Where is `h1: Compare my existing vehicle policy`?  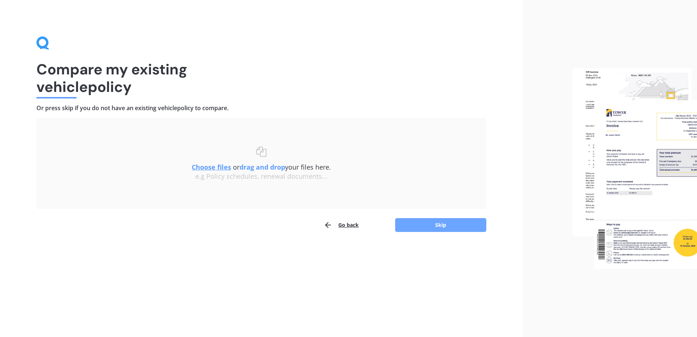
h1: Compare my existing vehicle policy is located at coordinates (261, 78).